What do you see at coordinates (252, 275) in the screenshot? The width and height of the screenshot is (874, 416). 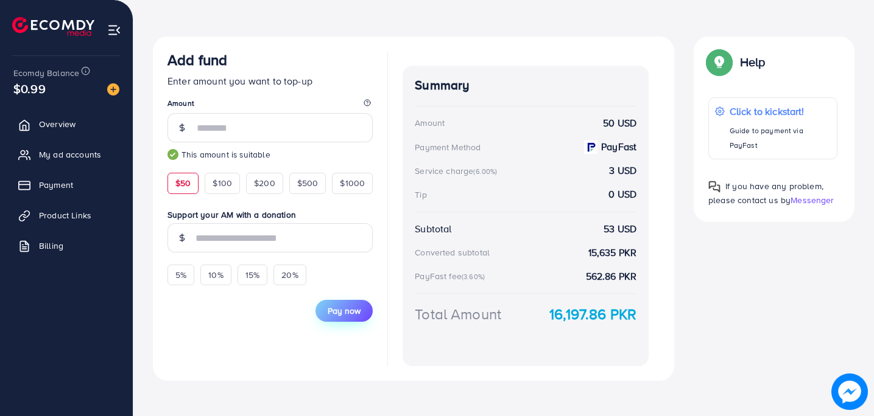 I see `span: 15%` at bounding box center [252, 275].